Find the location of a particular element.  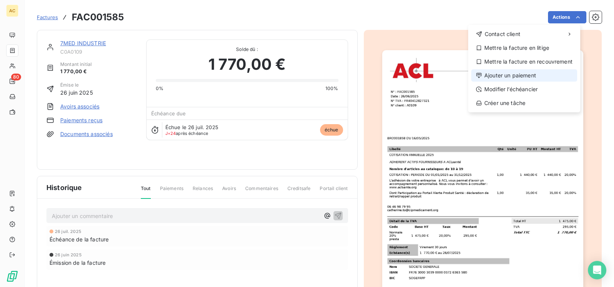

div: Modifier l’échéancier is located at coordinates (524, 89).